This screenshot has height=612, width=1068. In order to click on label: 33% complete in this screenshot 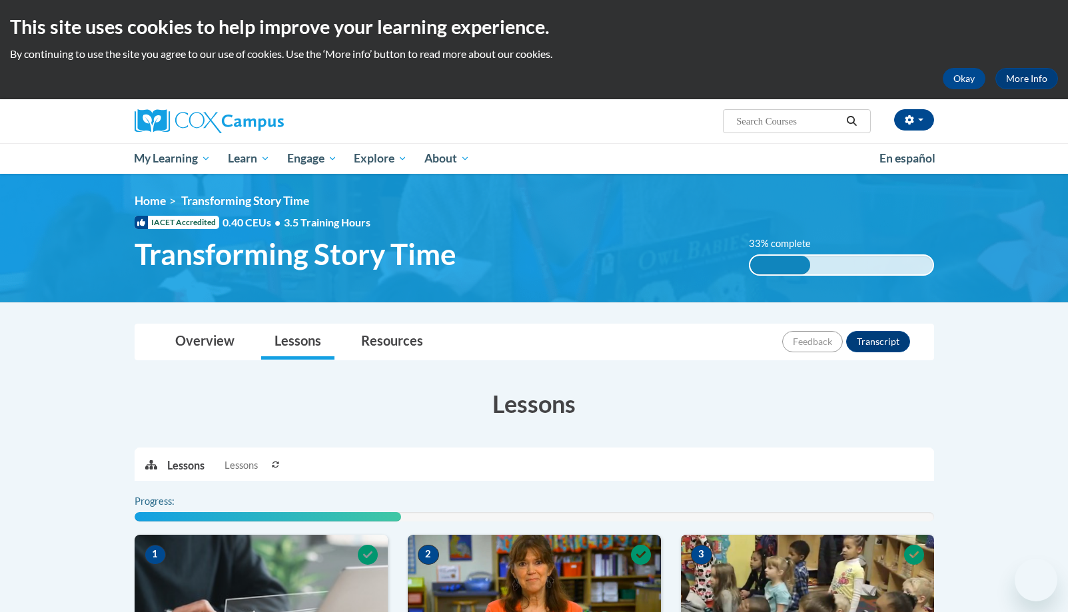, I will do `click(787, 244)`.